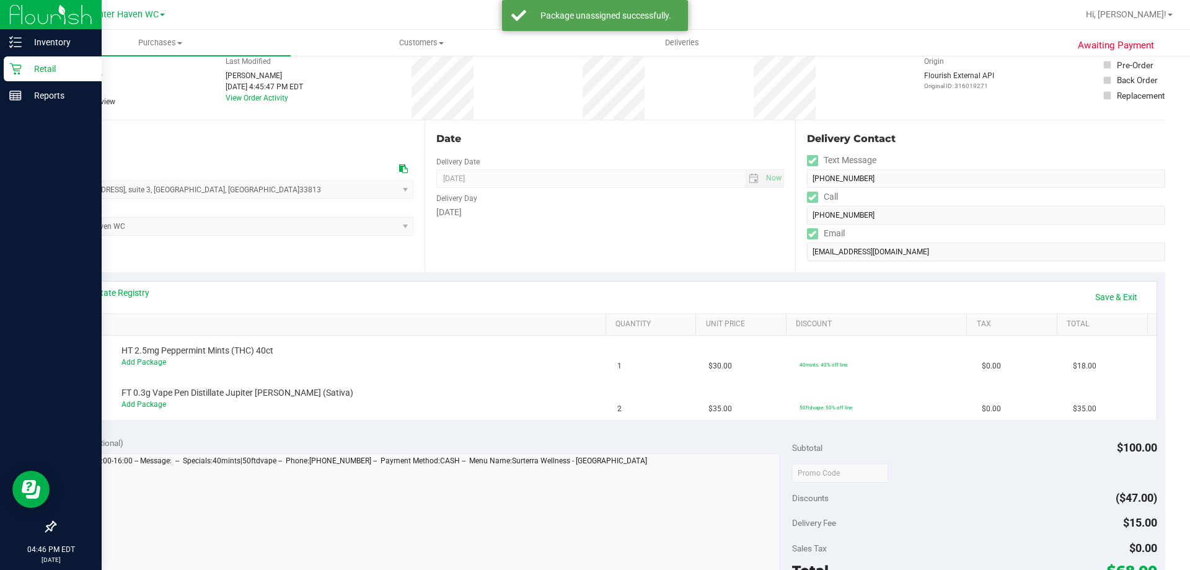  What do you see at coordinates (1136, 497) in the screenshot?
I see `span: ($47.00)` at bounding box center [1136, 497].